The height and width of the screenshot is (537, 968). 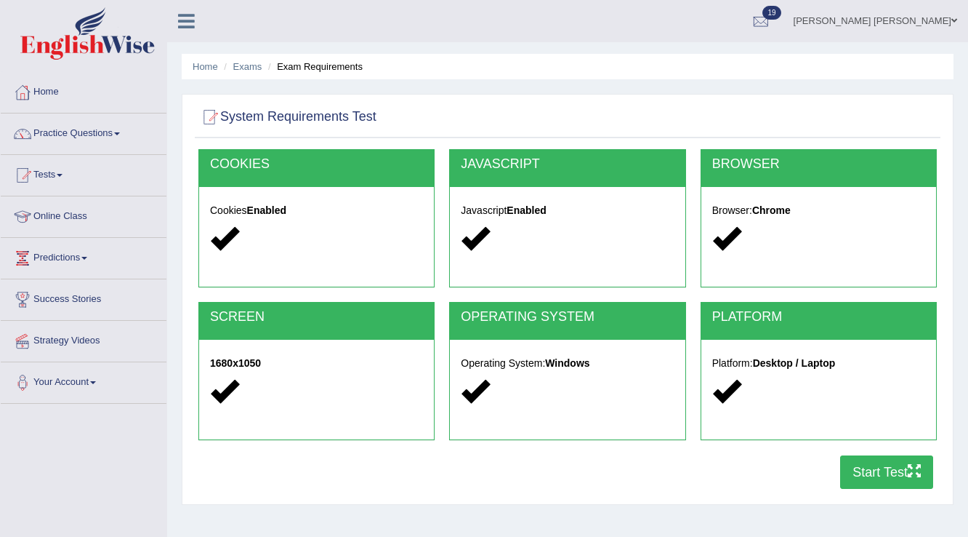 What do you see at coordinates (316, 317) in the screenshot?
I see `h2: SCREEN` at bounding box center [316, 317].